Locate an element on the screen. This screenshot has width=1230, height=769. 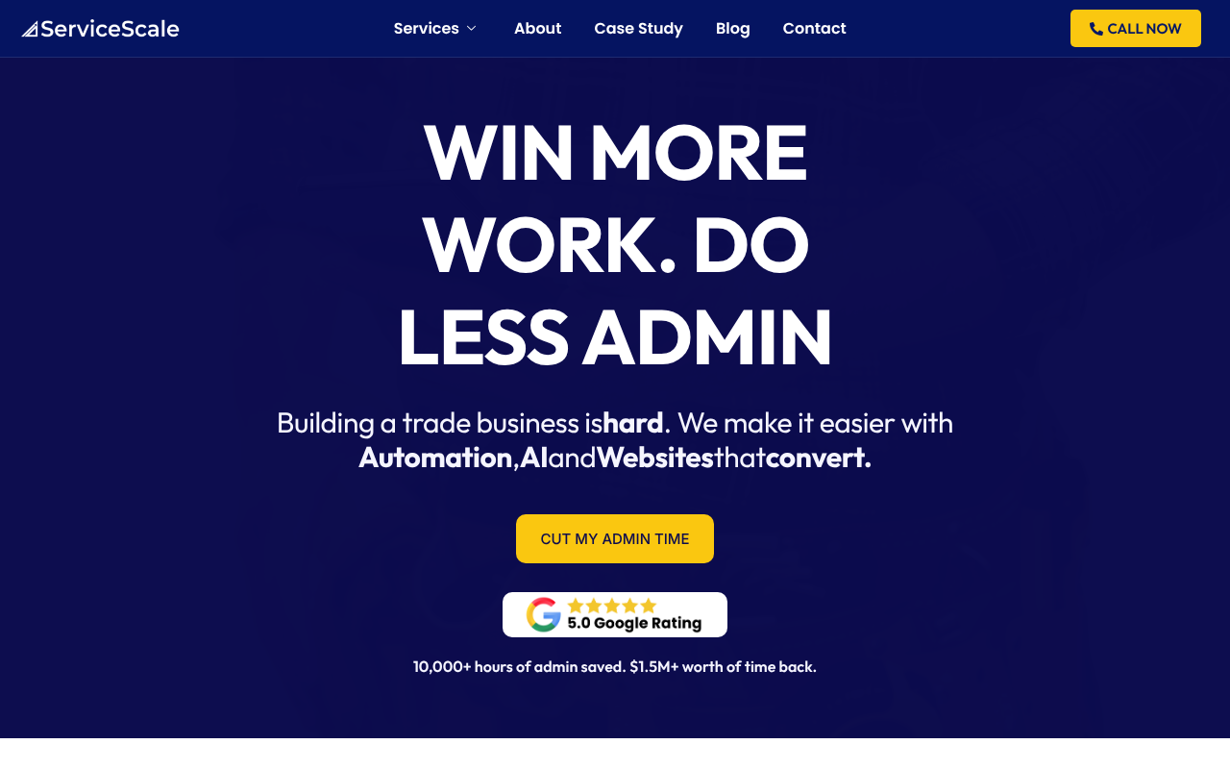
span: Automation is located at coordinates (435, 456).